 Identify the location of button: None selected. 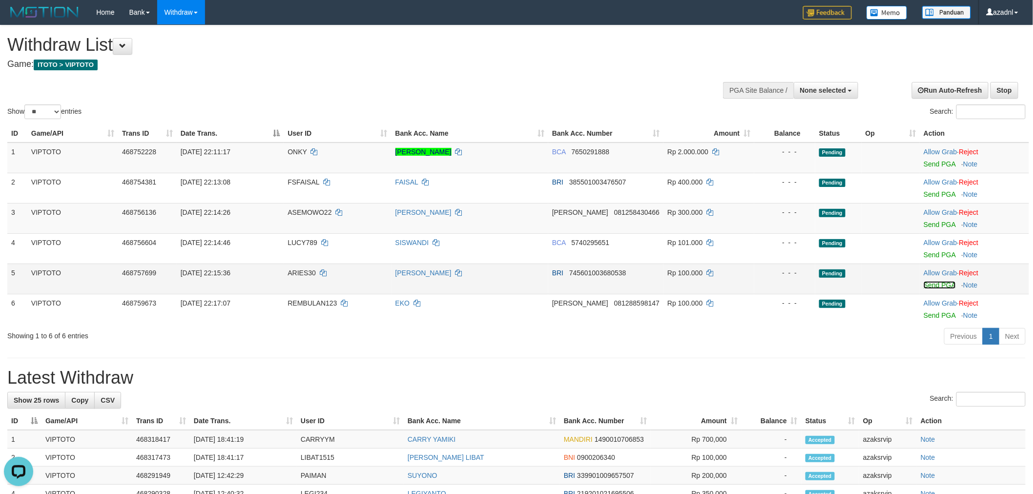
(826, 90).